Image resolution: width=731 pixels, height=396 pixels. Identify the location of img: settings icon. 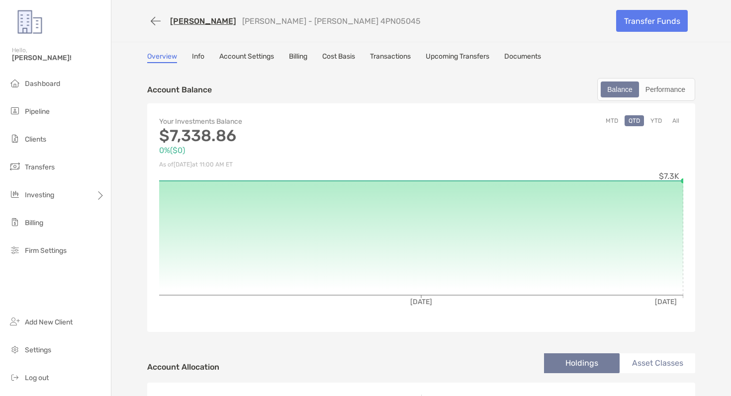
(15, 350).